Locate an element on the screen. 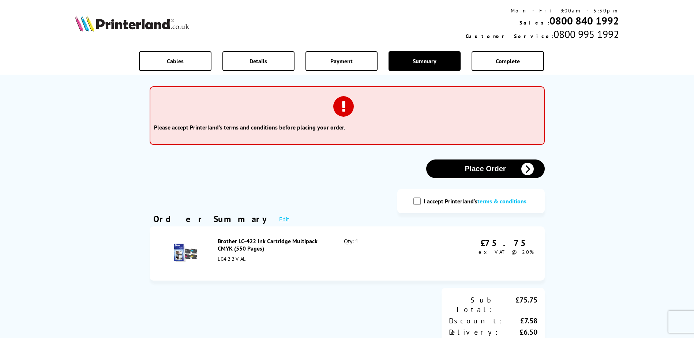 This screenshot has width=694, height=338. span: Customer Service: is located at coordinates (510, 36).